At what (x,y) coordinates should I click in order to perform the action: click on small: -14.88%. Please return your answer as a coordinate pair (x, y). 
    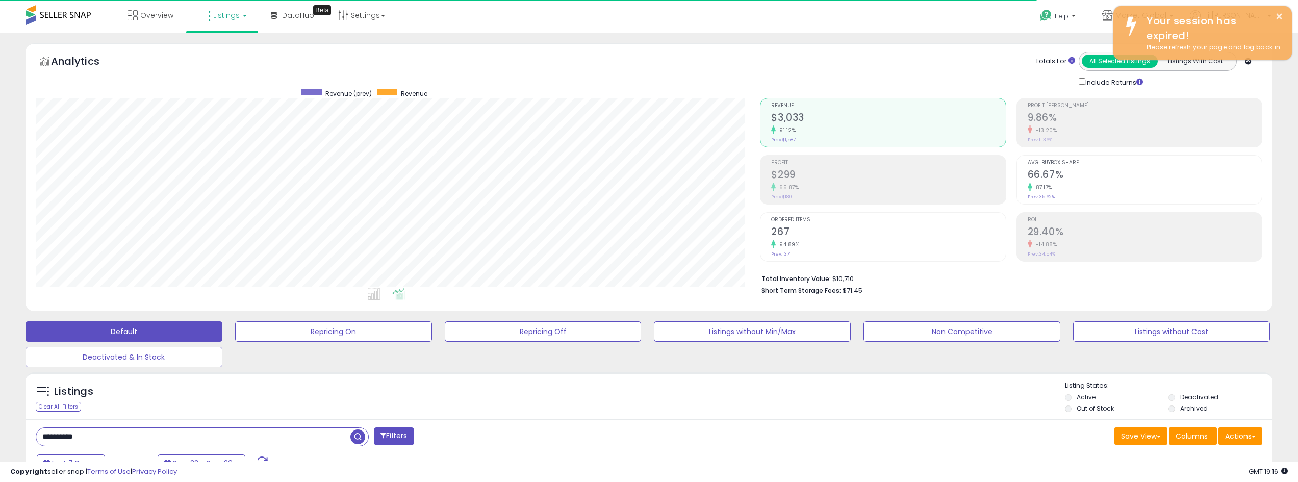
    Looking at the image, I should click on (1044, 244).